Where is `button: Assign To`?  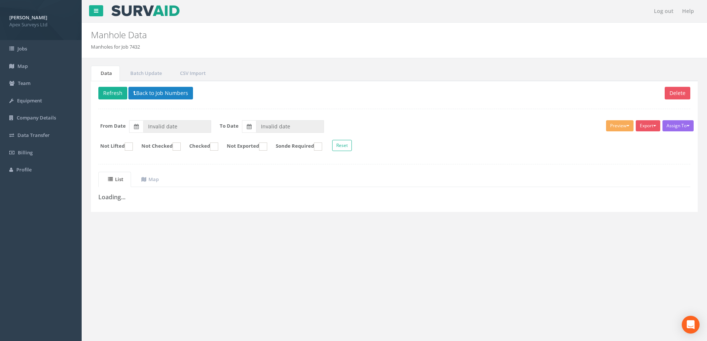
button: Assign To is located at coordinates (678, 126).